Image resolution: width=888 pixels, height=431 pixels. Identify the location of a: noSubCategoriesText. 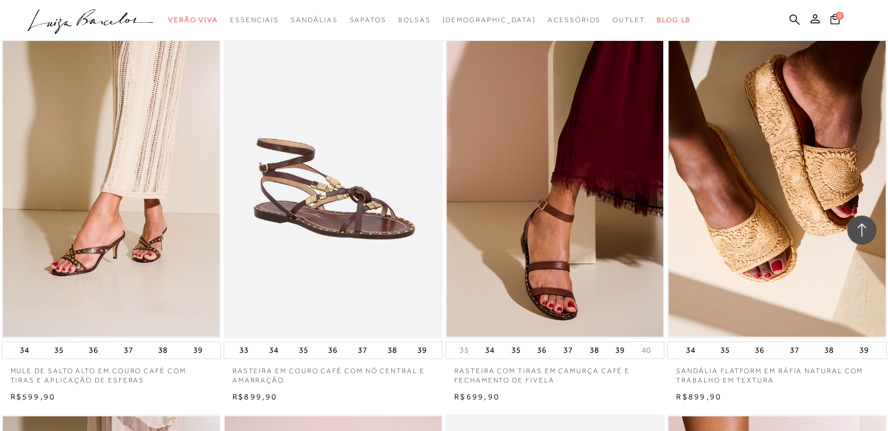
(488, 20).